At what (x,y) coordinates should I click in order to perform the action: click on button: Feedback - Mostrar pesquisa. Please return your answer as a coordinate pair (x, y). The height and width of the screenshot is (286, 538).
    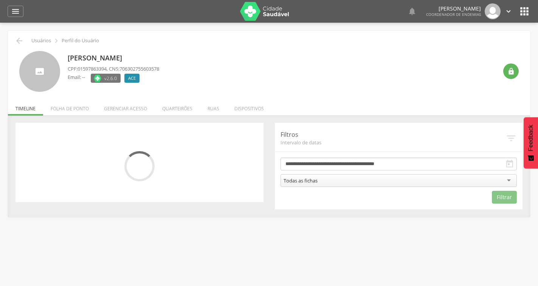
    Looking at the image, I should click on (531, 143).